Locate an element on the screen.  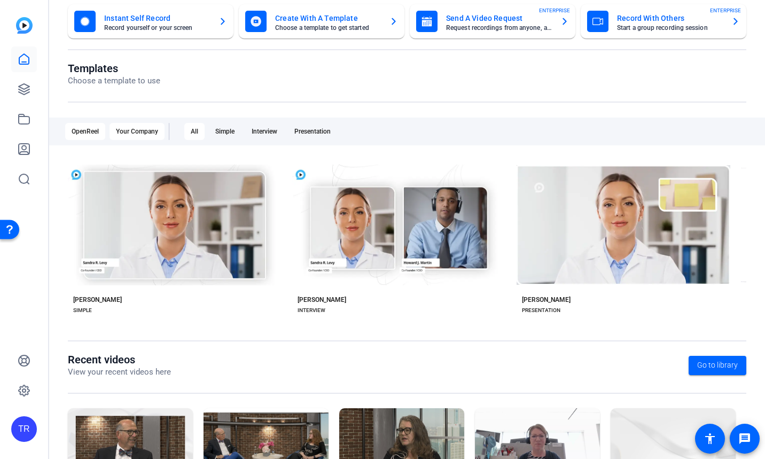
button: Instant Self RecordRecord yourself or your screen is located at coordinates (151, 21).